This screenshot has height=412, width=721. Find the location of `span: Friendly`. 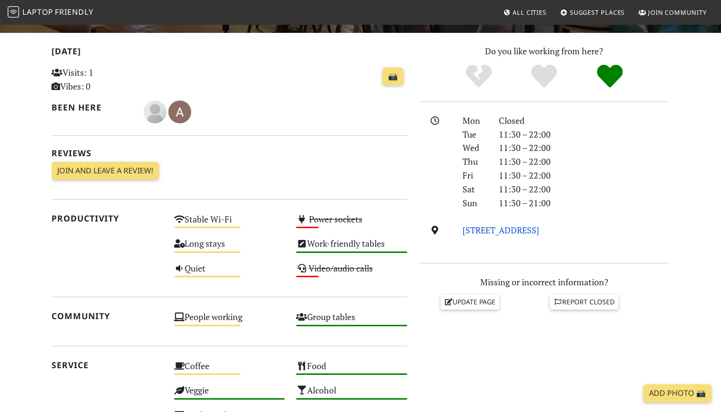

span: Friendly is located at coordinates (74, 12).